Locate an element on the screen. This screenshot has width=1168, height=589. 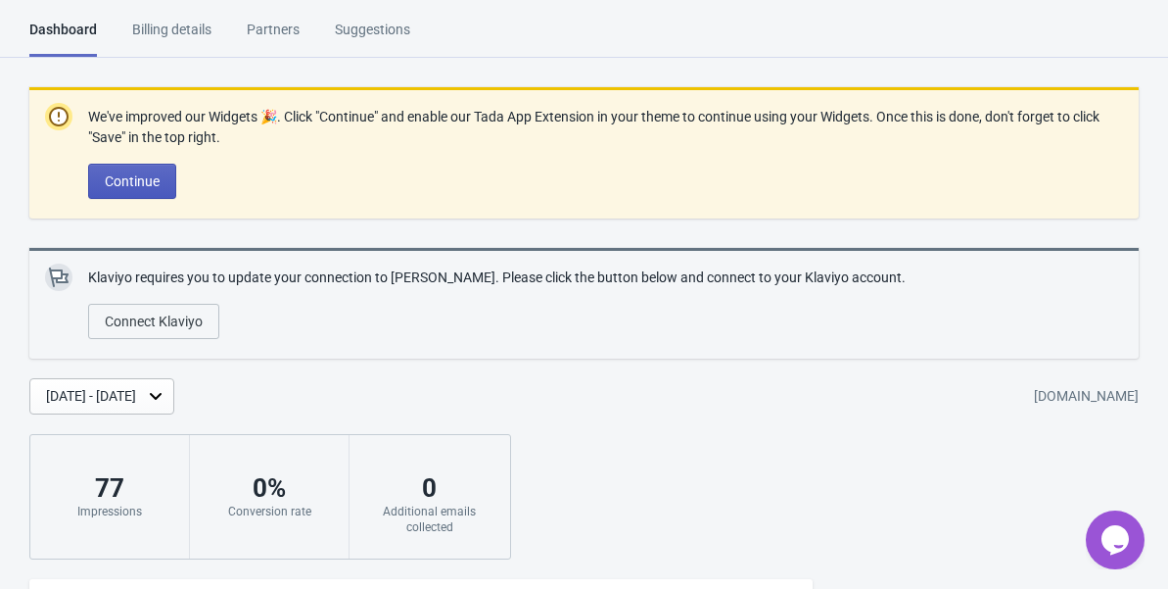
div: Partners is located at coordinates (273, 36).